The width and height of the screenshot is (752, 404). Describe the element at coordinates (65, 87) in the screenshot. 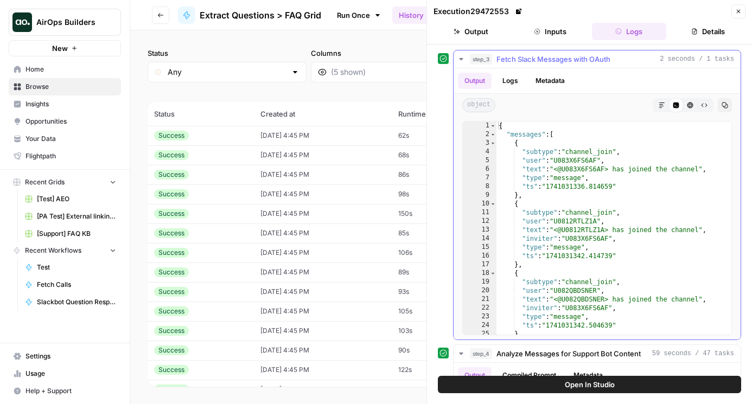

I see `a: Browse` at that location.